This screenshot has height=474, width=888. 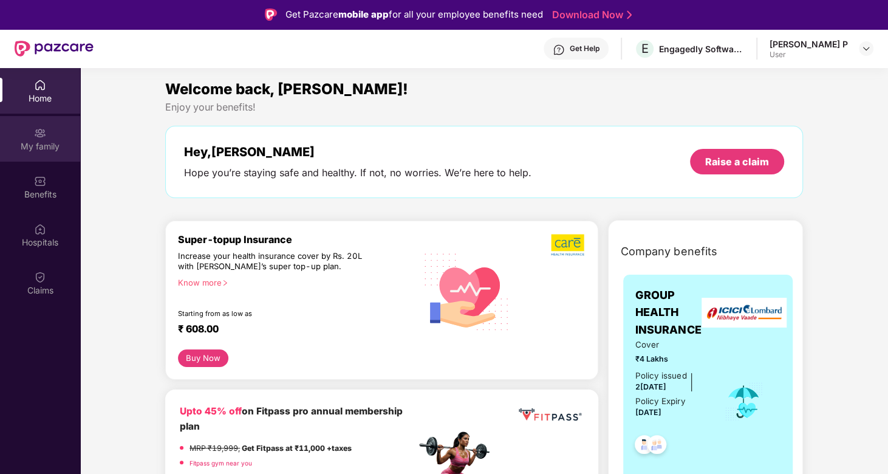 I want to click on div: Policy Expiry, so click(x=660, y=401).